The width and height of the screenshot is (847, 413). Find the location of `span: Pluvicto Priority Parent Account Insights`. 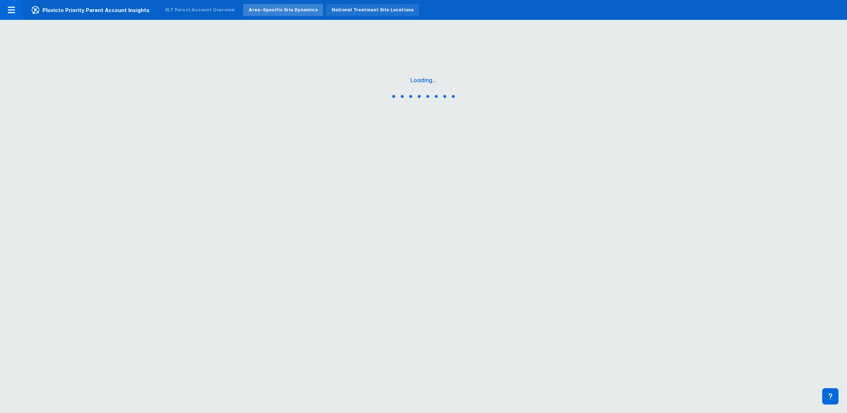

span: Pluvicto Priority Parent Account Insights is located at coordinates (90, 10).